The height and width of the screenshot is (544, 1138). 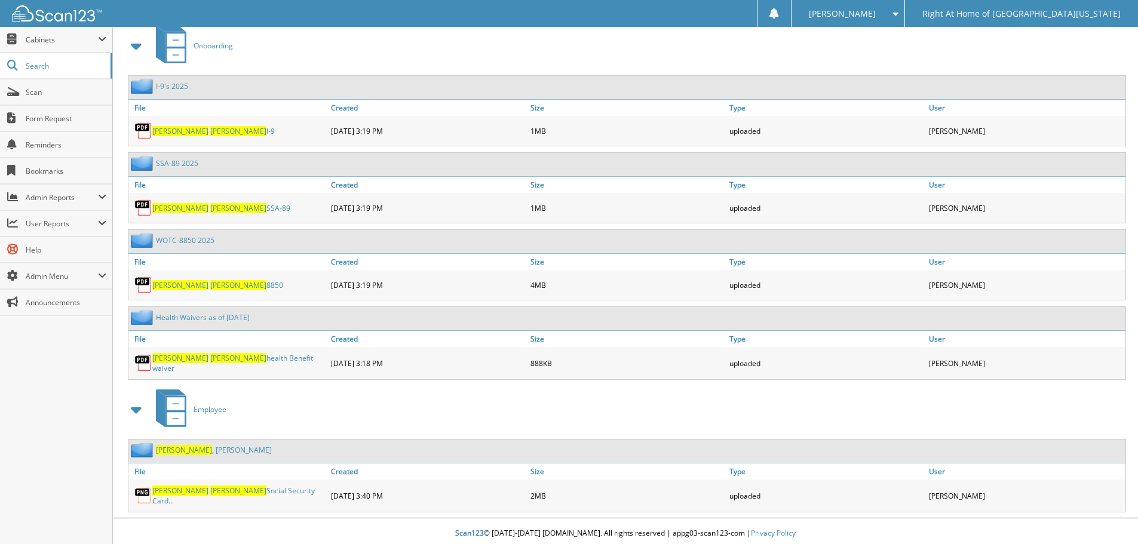 I want to click on a: SSA-89 2025, so click(x=177, y=163).